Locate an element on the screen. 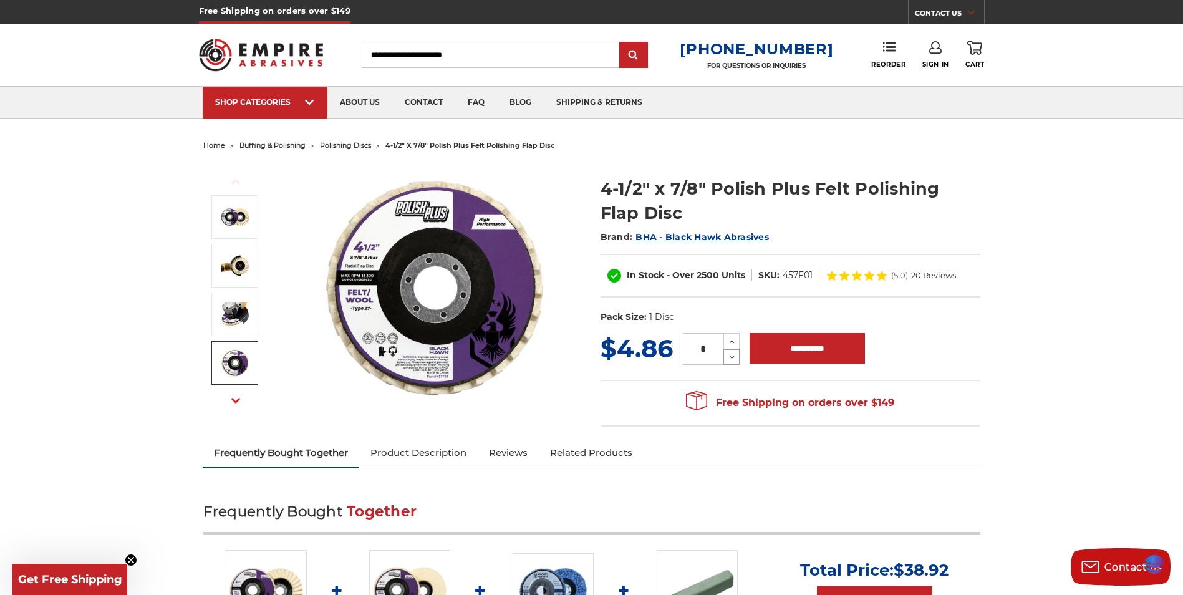 This screenshot has width=1183, height=595. dt: Pack Size: is located at coordinates (623, 317).